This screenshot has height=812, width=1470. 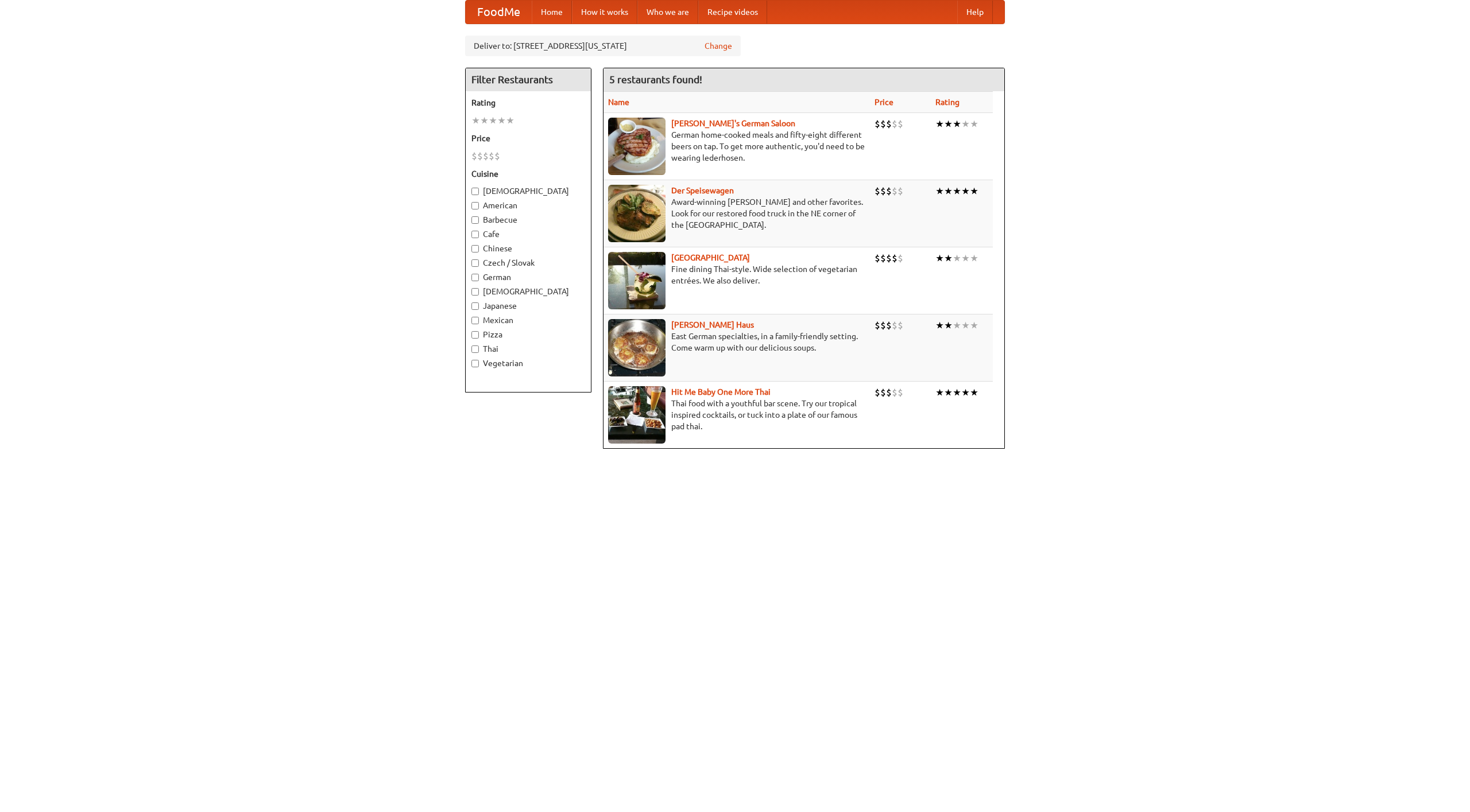 What do you see at coordinates (475, 349) in the screenshot?
I see `input: Thai` at bounding box center [475, 349].